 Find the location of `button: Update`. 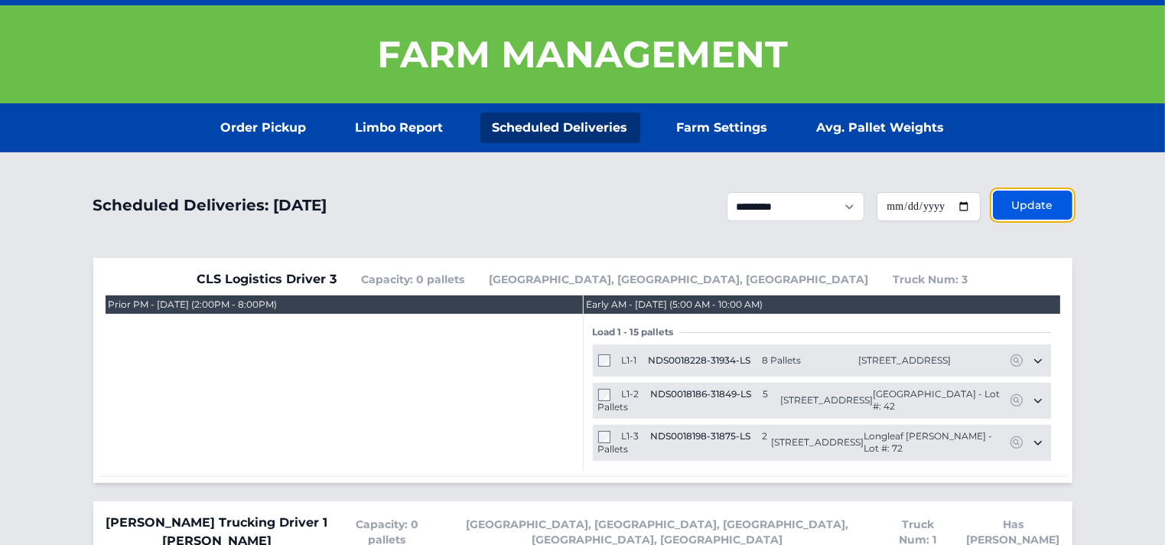

button: Update is located at coordinates (1033, 205).